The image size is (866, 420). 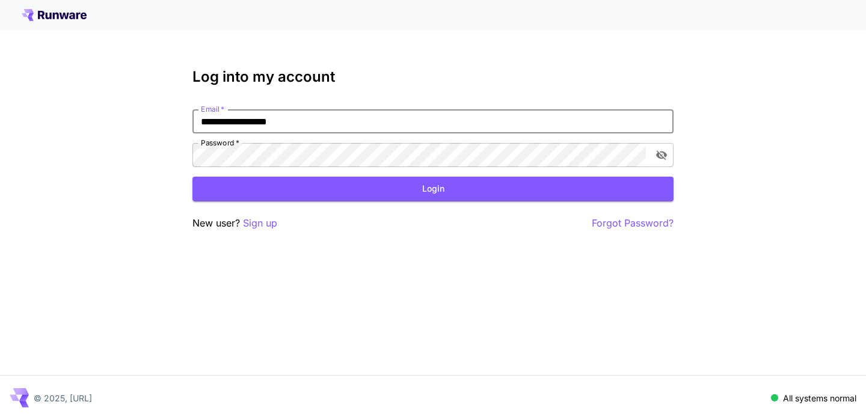 What do you see at coordinates (433, 77) in the screenshot?
I see `h3: Log into my account` at bounding box center [433, 77].